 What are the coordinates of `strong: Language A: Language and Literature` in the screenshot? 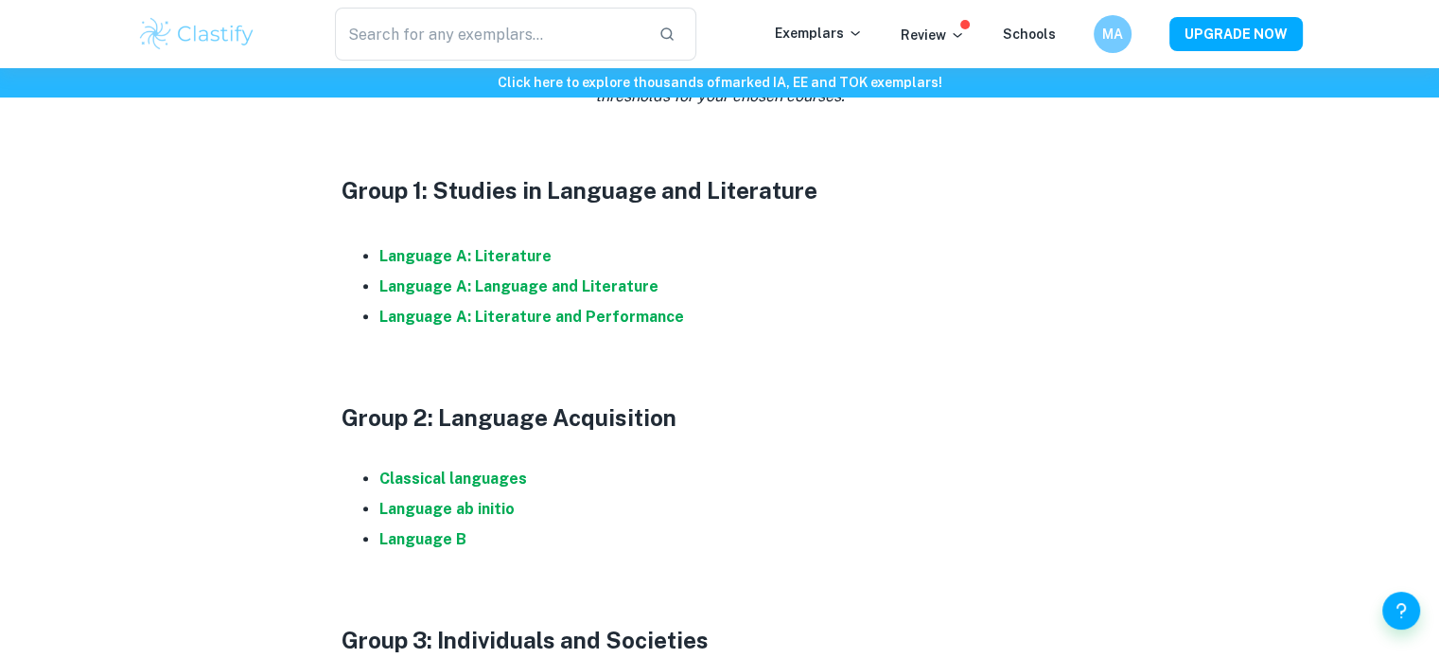 It's located at (519, 286).